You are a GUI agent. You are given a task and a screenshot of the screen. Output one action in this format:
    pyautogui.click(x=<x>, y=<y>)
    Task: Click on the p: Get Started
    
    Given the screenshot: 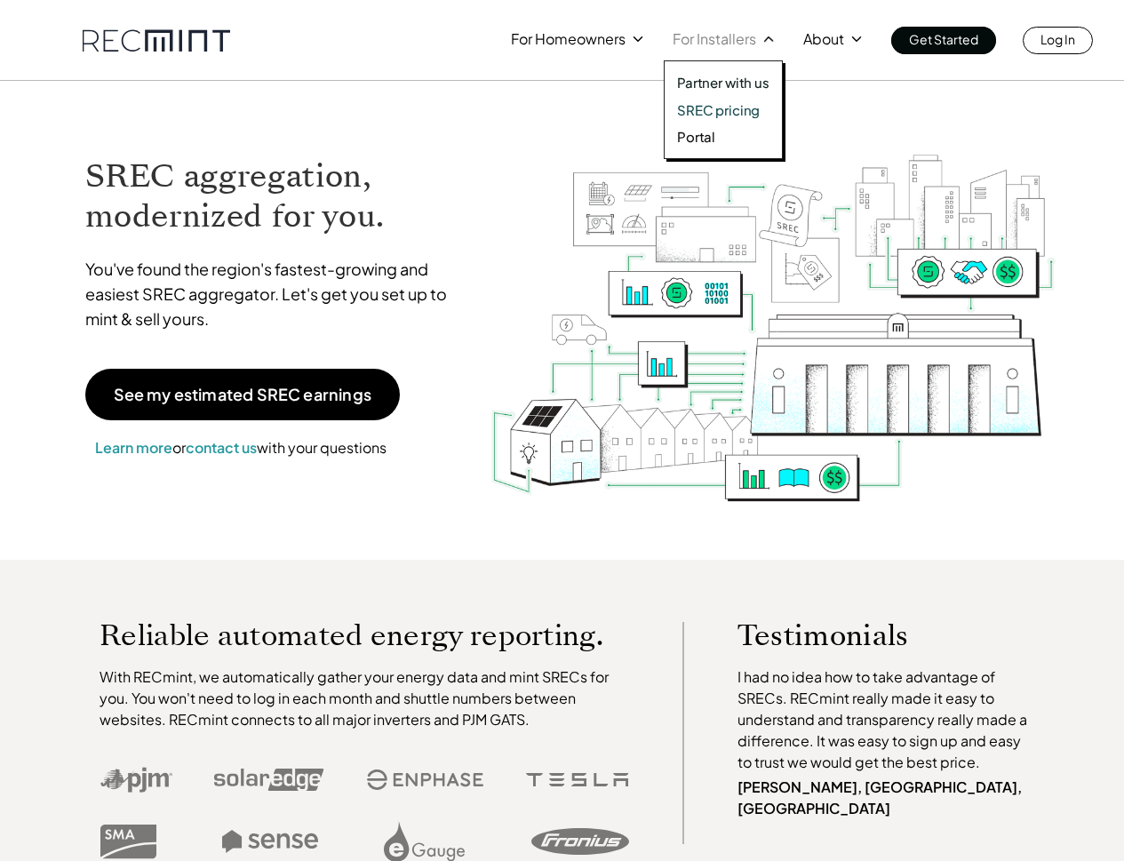 What is the action you would take?
    pyautogui.click(x=943, y=39)
    